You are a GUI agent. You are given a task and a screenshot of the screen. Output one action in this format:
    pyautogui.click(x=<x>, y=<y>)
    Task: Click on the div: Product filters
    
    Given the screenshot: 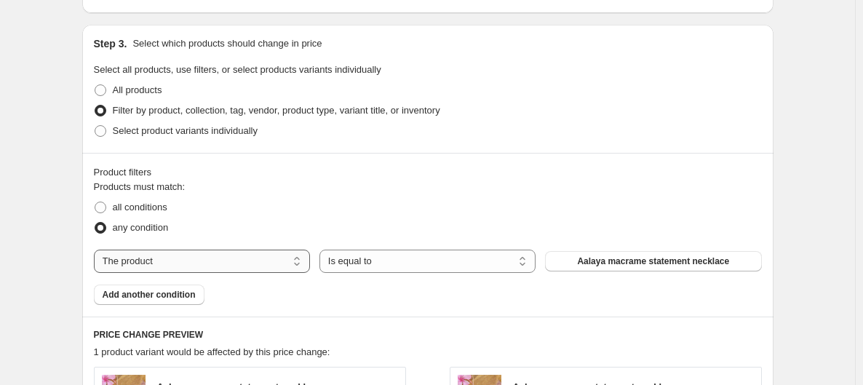 What is the action you would take?
    pyautogui.click(x=428, y=172)
    